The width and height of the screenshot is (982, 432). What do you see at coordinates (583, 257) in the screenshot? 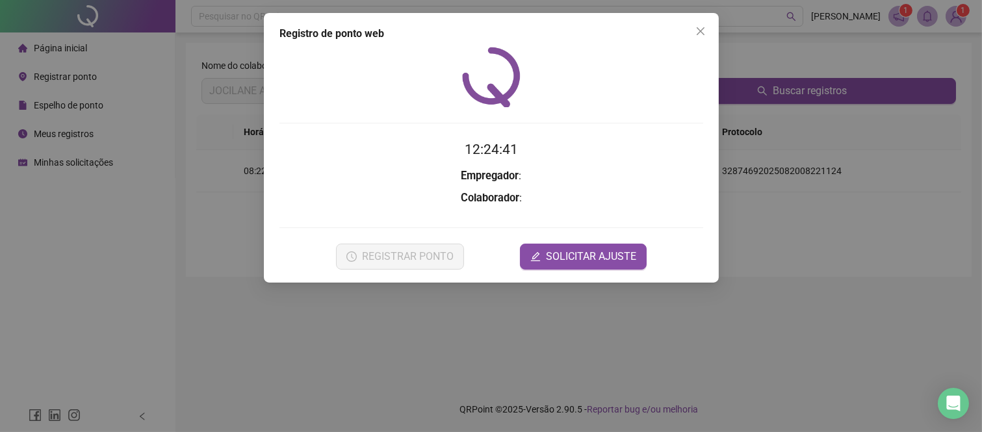
I see `button: editSOLICITAR AJUSTE` at bounding box center [583, 257].